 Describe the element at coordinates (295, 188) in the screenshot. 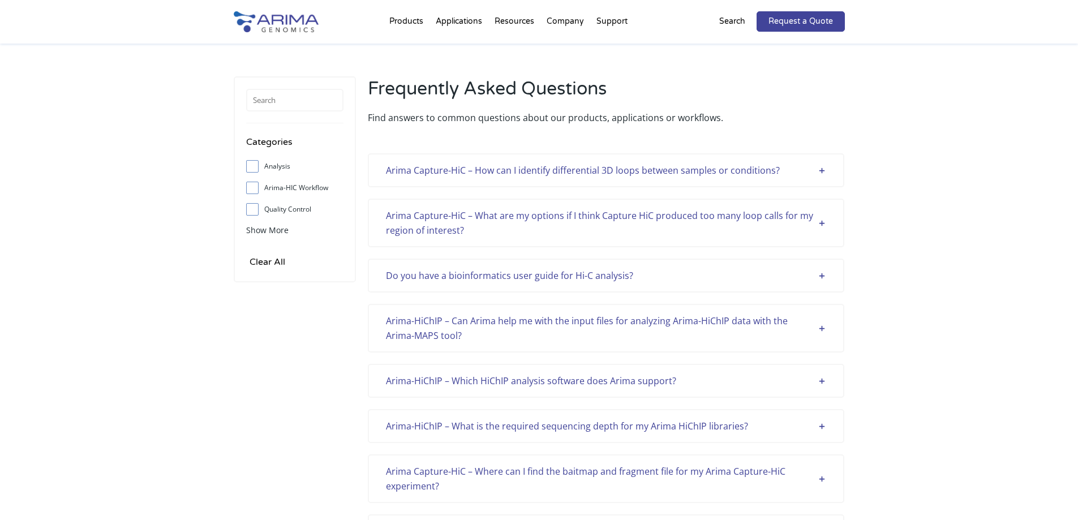

I see `label: Arima-HIC Workflow` at that location.